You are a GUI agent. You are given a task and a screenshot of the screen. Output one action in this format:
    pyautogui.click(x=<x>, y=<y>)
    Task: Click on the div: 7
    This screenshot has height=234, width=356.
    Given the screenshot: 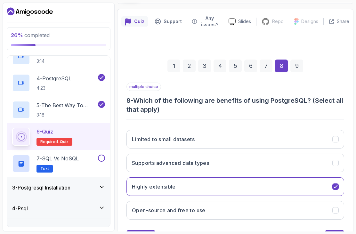 What is the action you would take?
    pyautogui.click(x=266, y=66)
    